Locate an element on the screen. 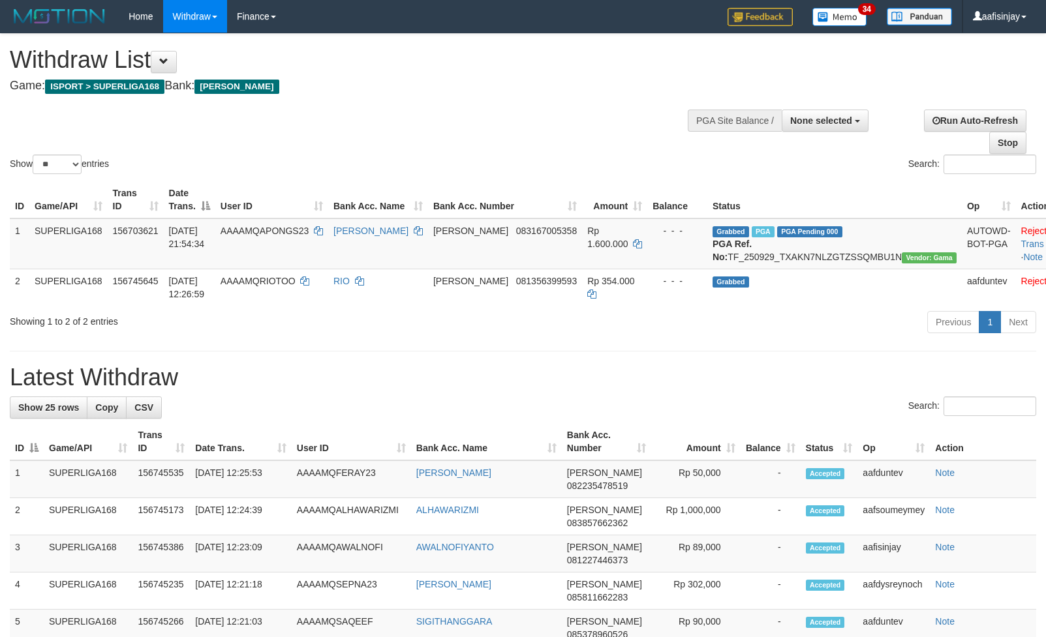 This screenshot has width=1046, height=637. a: Run Auto-Refresh is located at coordinates (975, 121).